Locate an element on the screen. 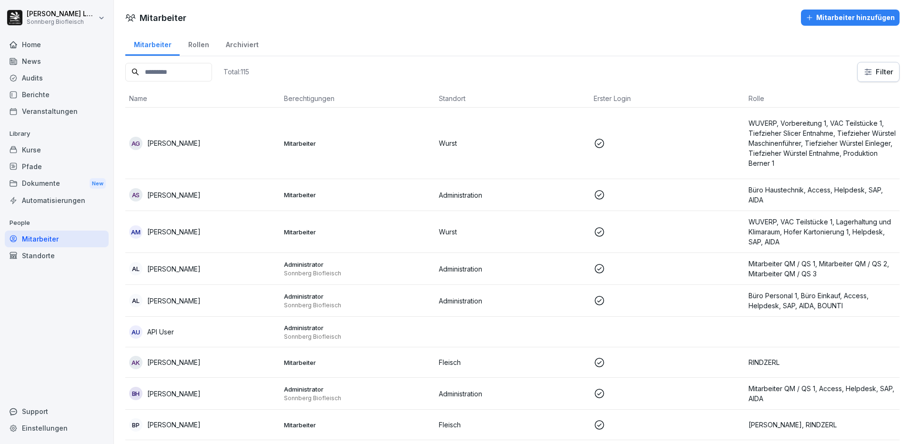 The height and width of the screenshot is (444, 911). p: Büro Personal 1, Büro Einkauf, Access, Helpdesk, SAP, AIDA, BOUNTI is located at coordinates (822, 301).